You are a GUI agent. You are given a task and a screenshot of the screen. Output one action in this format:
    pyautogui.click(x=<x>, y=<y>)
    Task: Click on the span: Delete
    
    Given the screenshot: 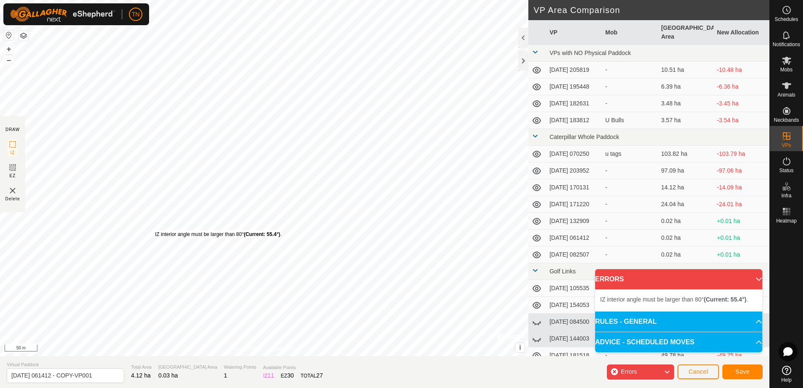 What is the action you would take?
    pyautogui.click(x=13, y=199)
    